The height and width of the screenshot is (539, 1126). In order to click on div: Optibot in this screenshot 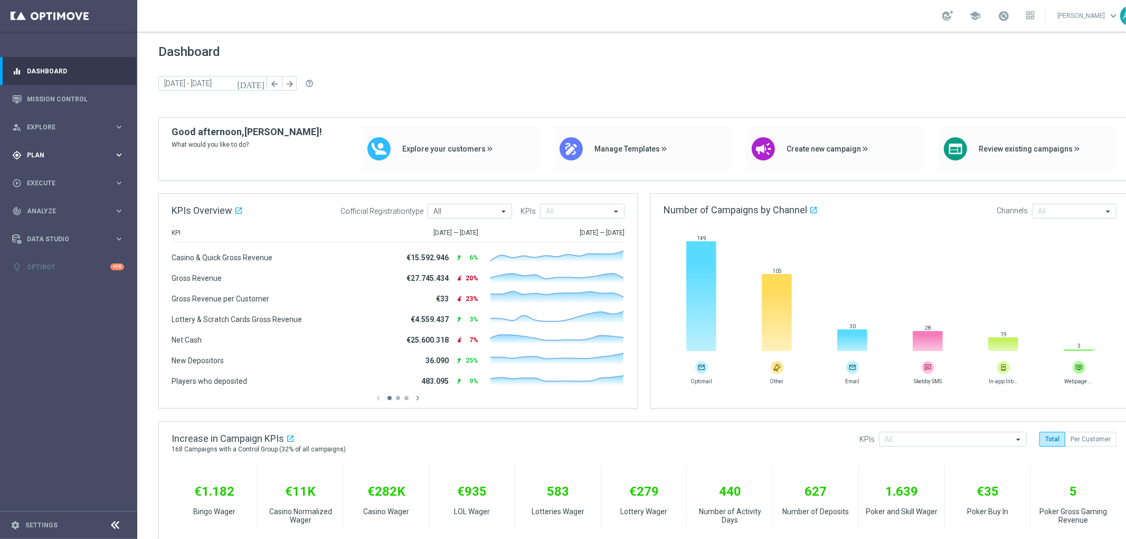, I will do `click(68, 267)`.